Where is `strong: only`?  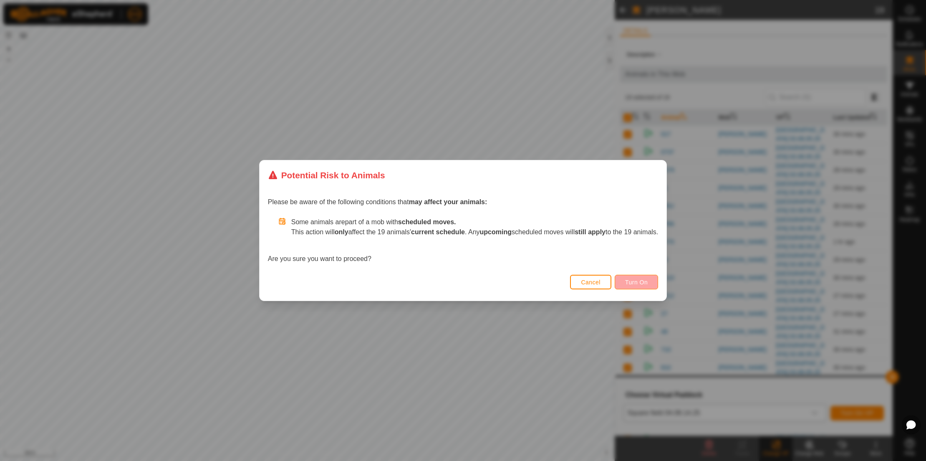
strong: only is located at coordinates (341, 232).